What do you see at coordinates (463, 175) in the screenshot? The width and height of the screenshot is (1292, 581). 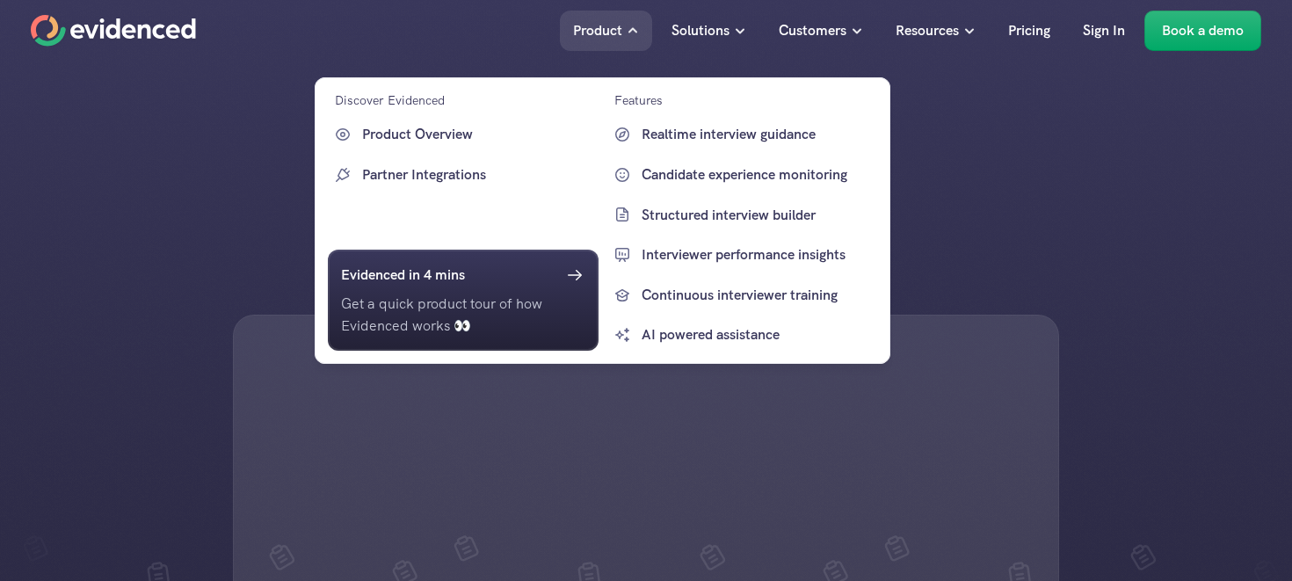 I see `a: Partner Integrations` at bounding box center [463, 175].